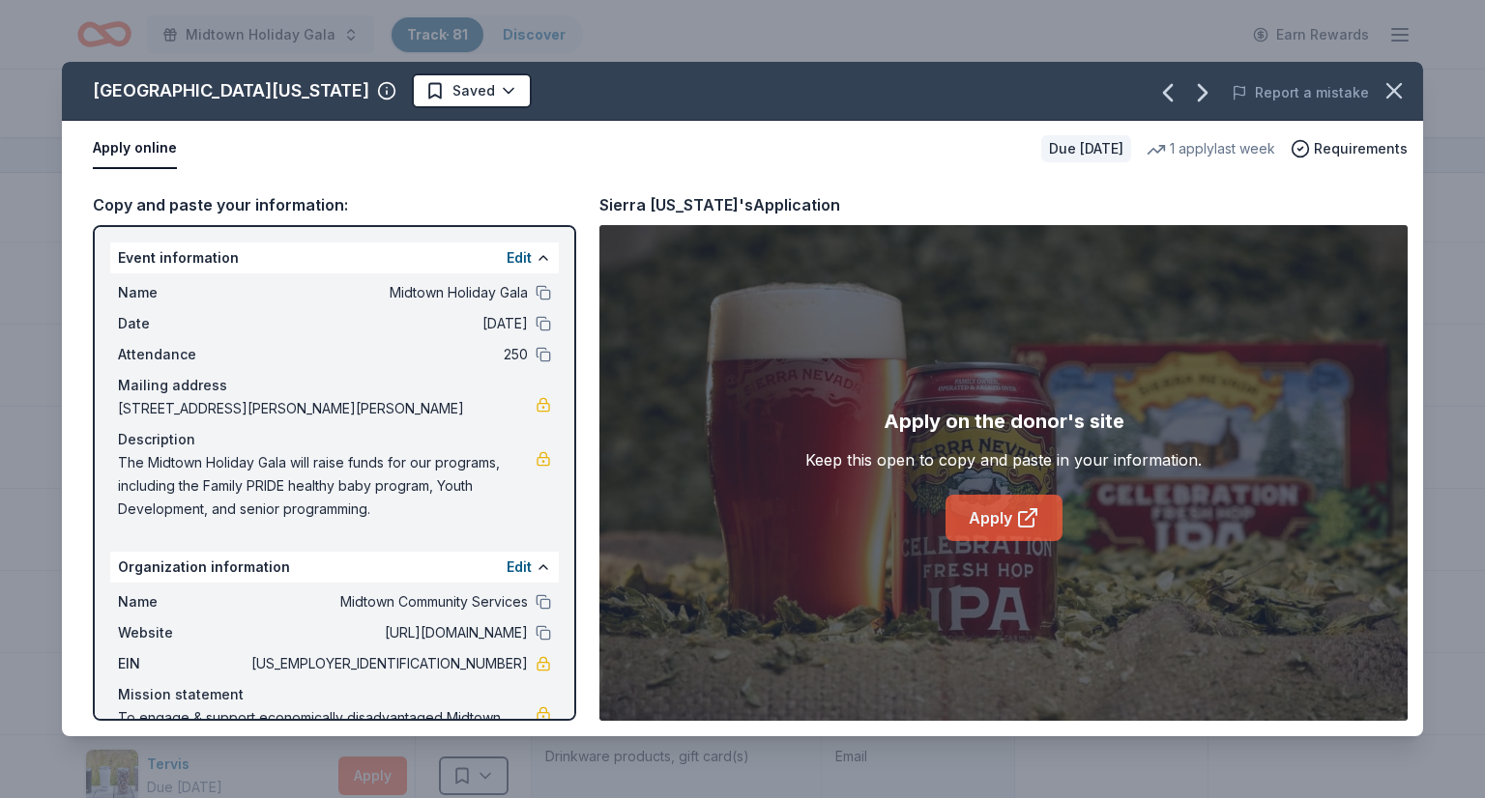 The image size is (1485, 798). What do you see at coordinates (334, 567) in the screenshot?
I see `div: Organization information` at bounding box center [334, 567].